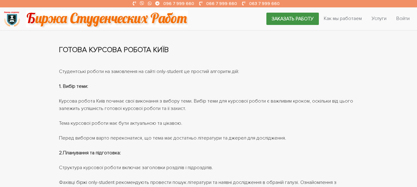 This screenshot has height=187, width=417. What do you see at coordinates (379, 19) in the screenshot?
I see `a: Услуги` at bounding box center [379, 19].